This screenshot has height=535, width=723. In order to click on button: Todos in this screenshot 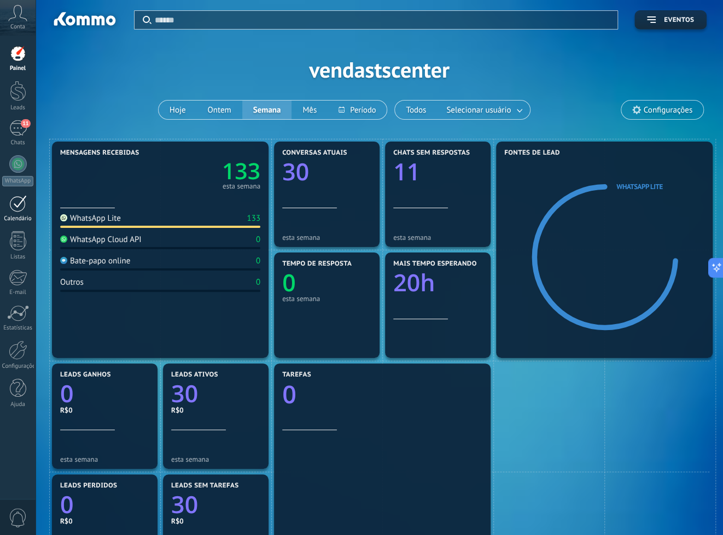, I will do `click(416, 110)`.